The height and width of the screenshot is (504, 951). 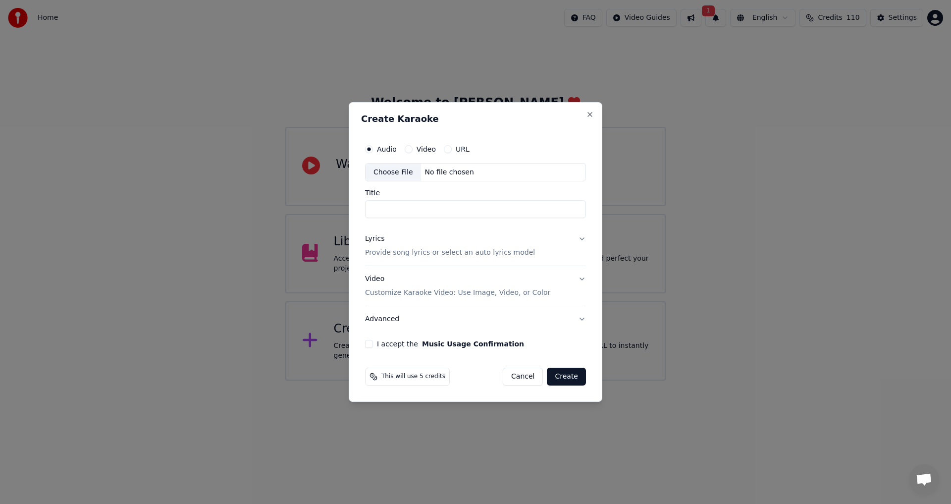 I want to click on label: Audio, so click(x=387, y=149).